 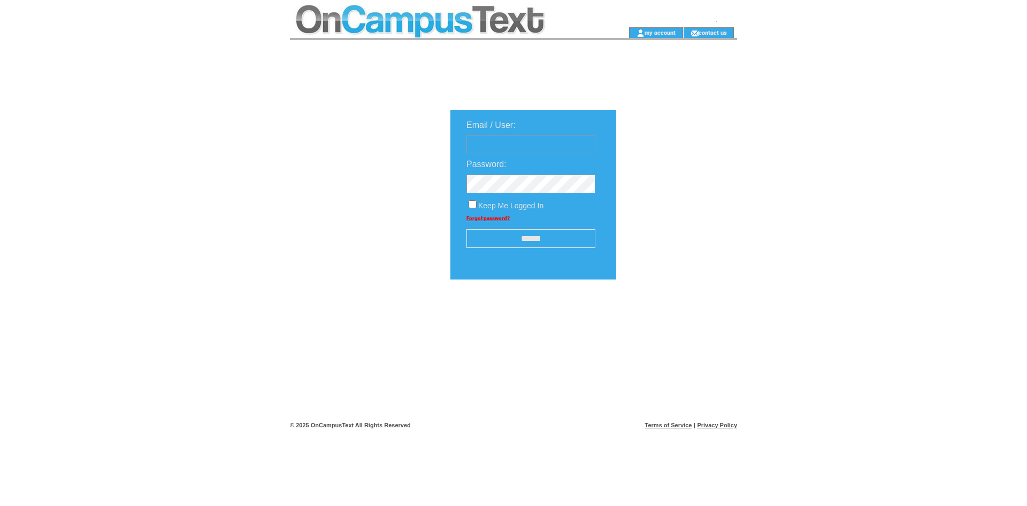 What do you see at coordinates (511, 205) in the screenshot?
I see `span: Keep Me Logged In` at bounding box center [511, 205].